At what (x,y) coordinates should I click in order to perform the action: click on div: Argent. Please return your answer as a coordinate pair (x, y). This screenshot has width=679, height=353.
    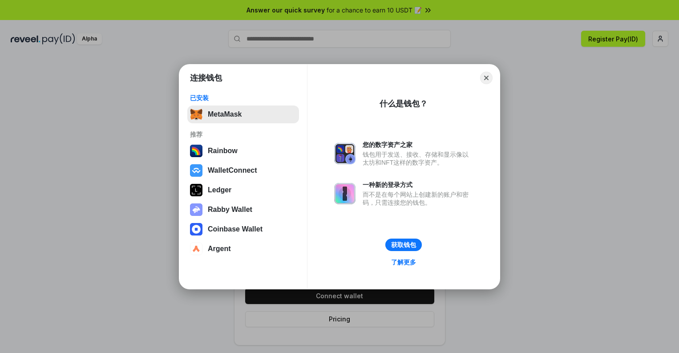
    Looking at the image, I should click on (219, 249).